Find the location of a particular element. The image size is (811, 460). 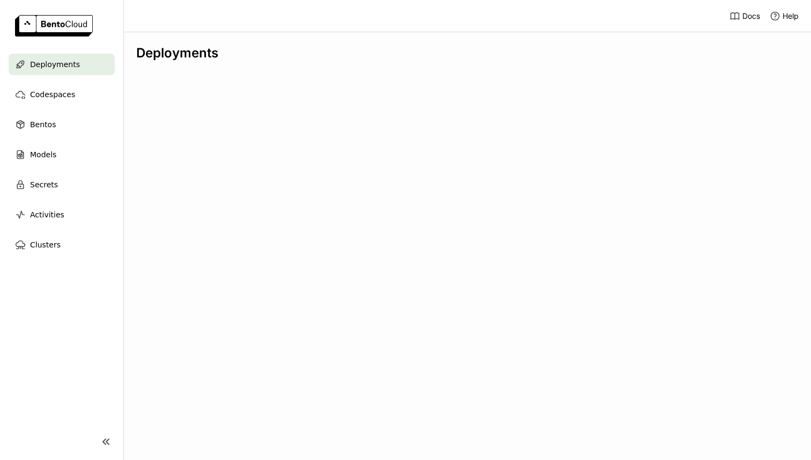

span: Clusters is located at coordinates (45, 245).